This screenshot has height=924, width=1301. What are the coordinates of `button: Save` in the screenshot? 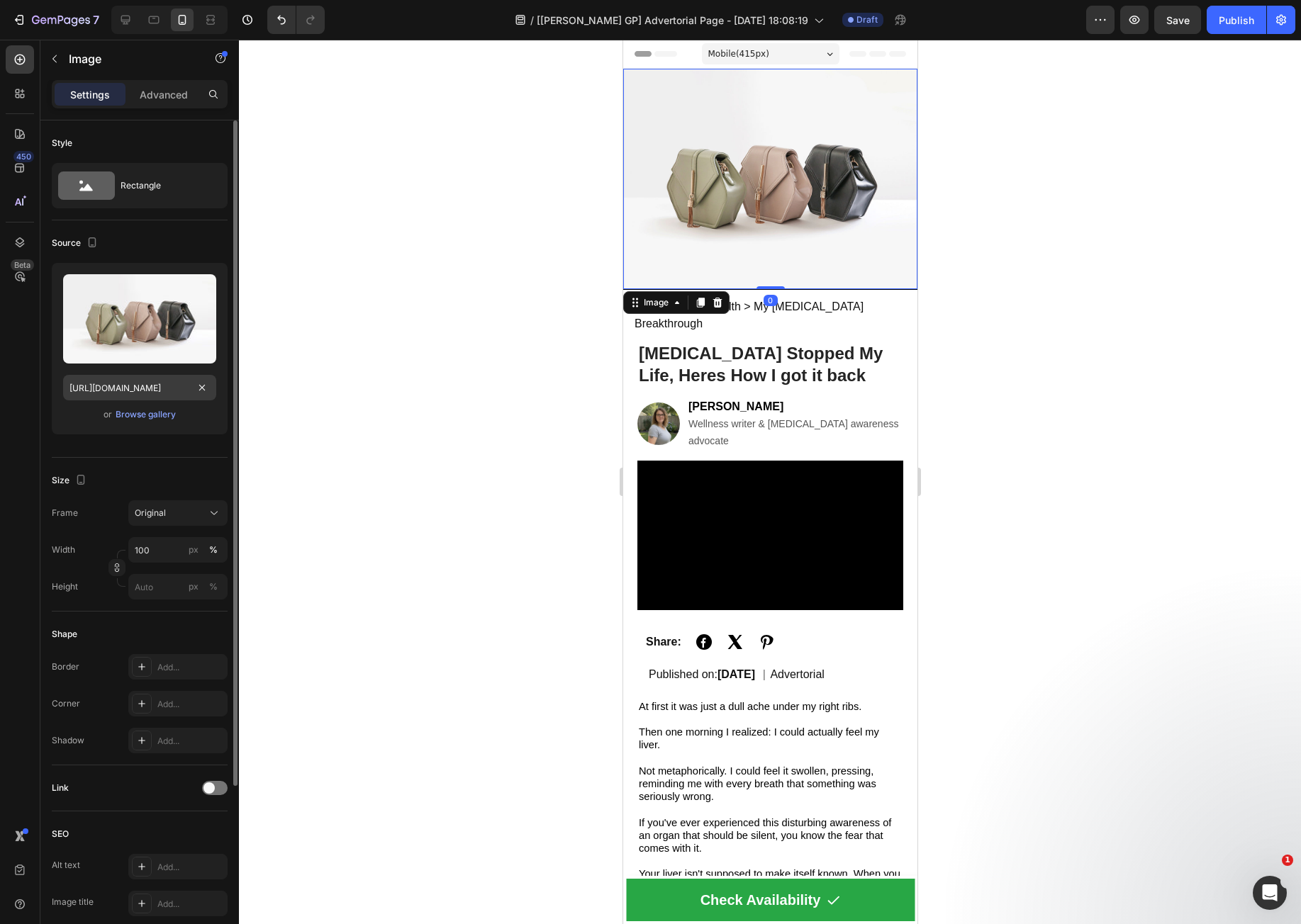 It's located at (1178, 20).